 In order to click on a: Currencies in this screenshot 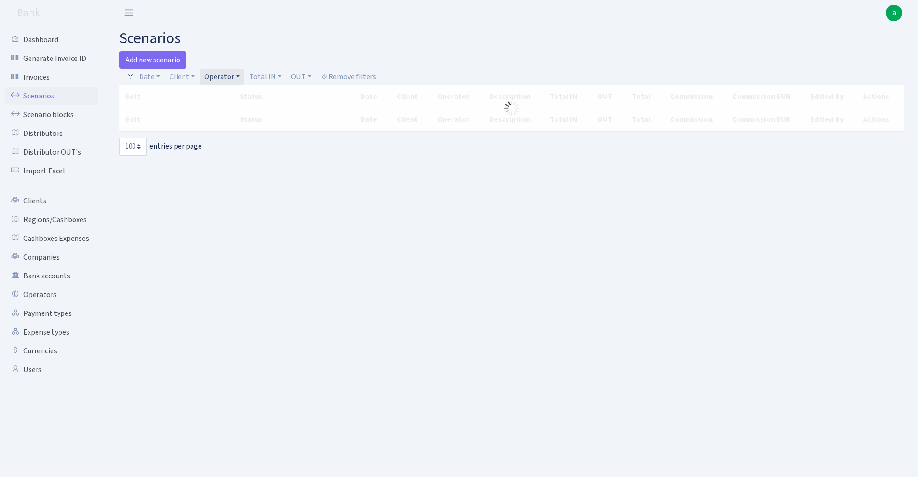, I will do `click(52, 351)`.